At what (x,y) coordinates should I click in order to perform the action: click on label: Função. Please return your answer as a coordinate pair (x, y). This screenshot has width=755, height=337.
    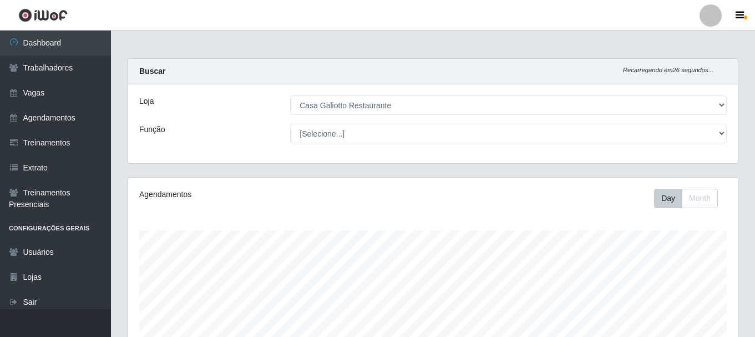
    Looking at the image, I should click on (152, 129).